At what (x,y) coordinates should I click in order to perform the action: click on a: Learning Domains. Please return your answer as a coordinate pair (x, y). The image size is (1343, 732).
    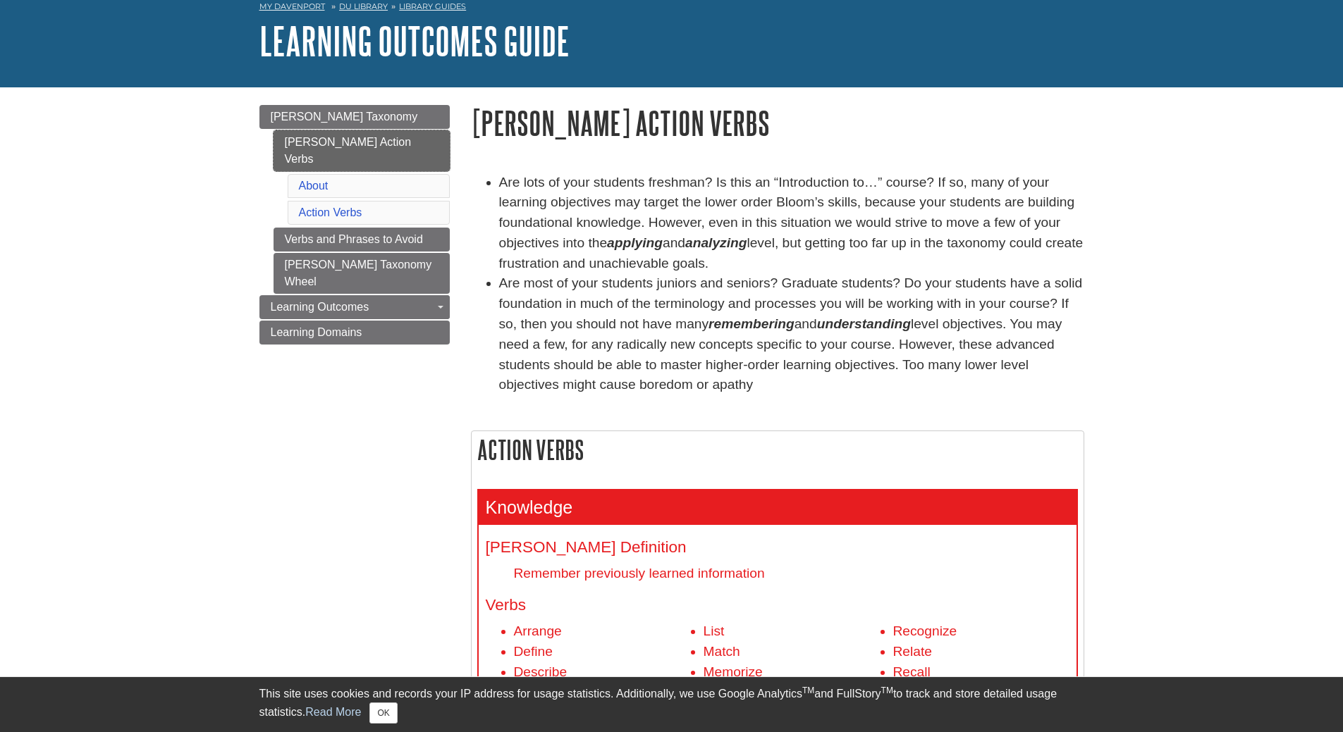
    Looking at the image, I should click on (354, 333).